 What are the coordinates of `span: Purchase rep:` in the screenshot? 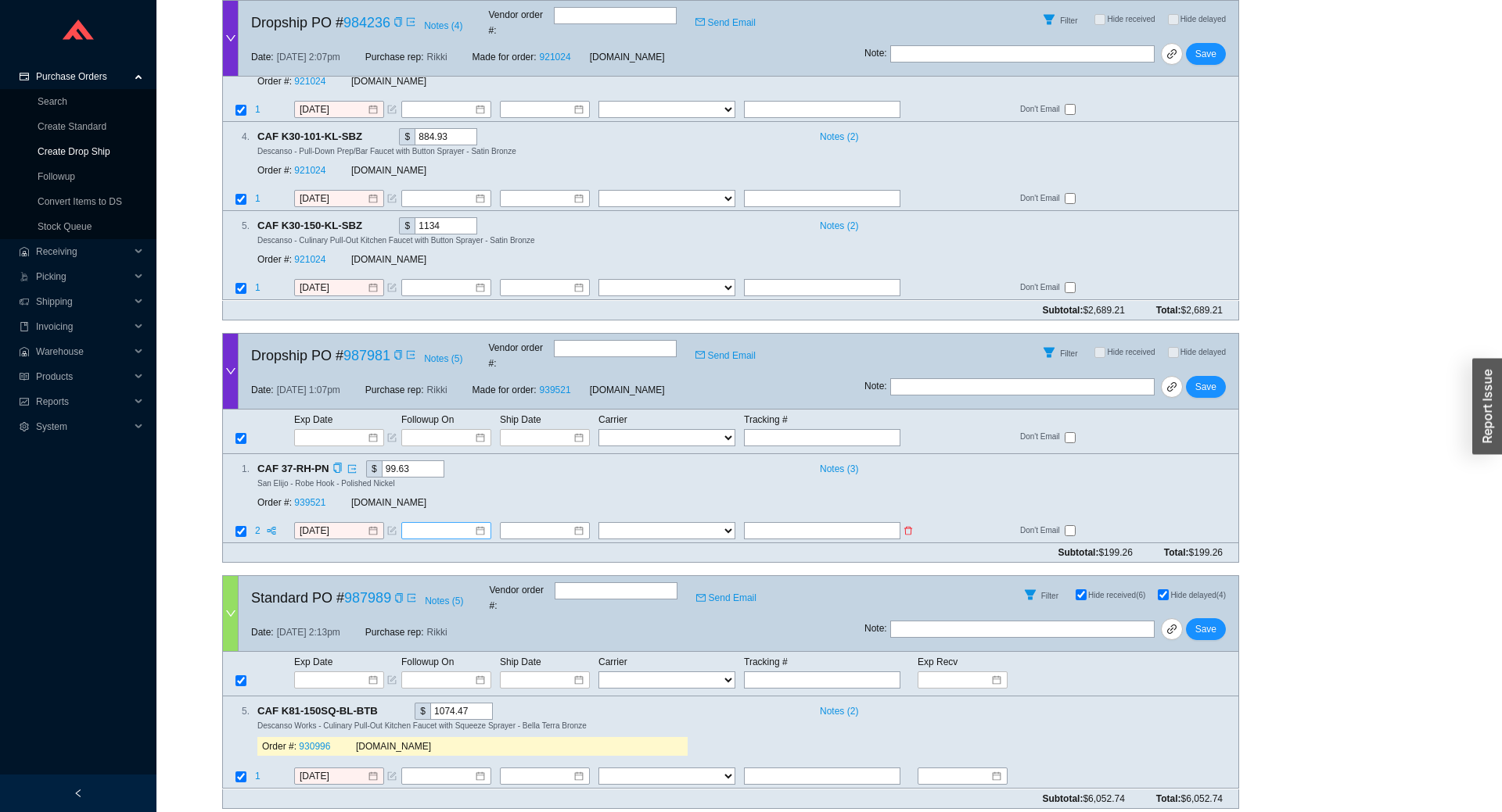 It's located at (394, 632).